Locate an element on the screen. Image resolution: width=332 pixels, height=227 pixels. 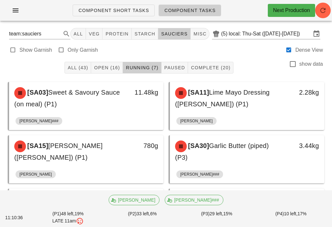
button: Paused is located at coordinates (175, 68).